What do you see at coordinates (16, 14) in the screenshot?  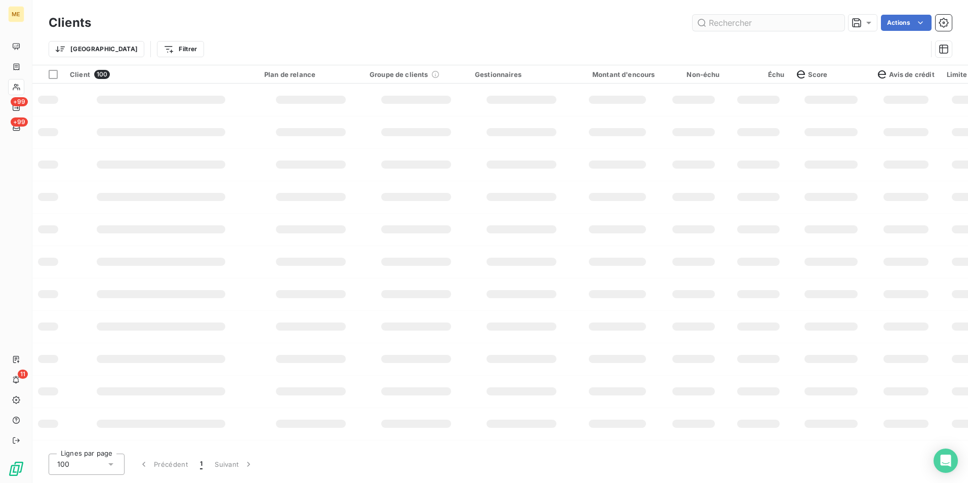 I see `div: ME` at bounding box center [16, 14].